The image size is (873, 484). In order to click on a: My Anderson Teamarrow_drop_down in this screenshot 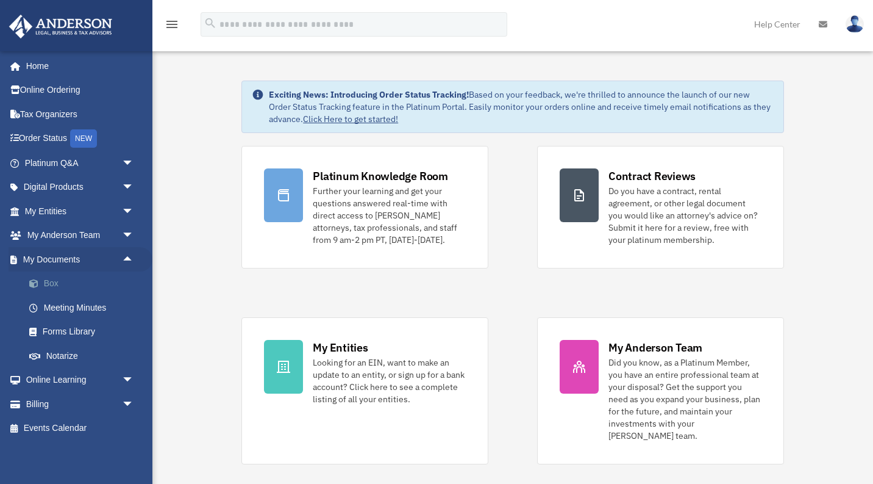, I will do `click(80, 235)`.